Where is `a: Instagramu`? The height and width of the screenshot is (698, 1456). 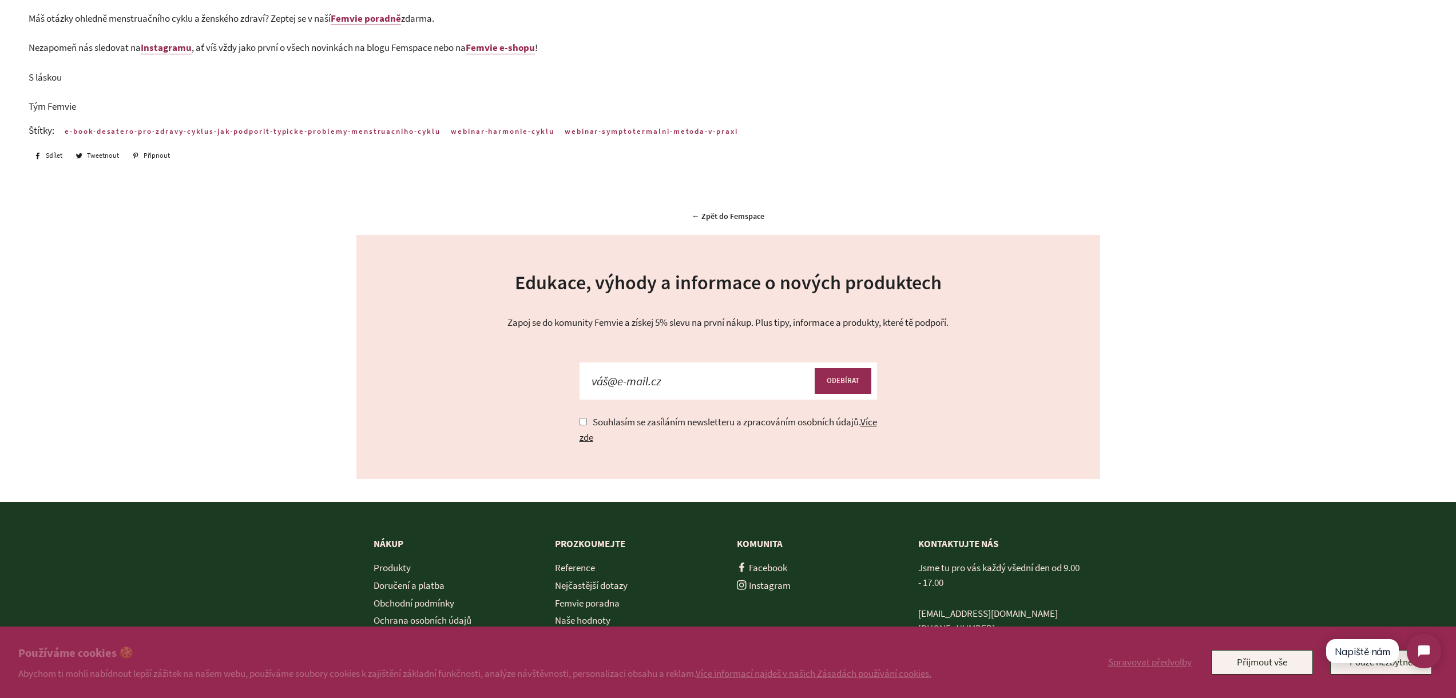
a: Instagramu is located at coordinates (166, 47).